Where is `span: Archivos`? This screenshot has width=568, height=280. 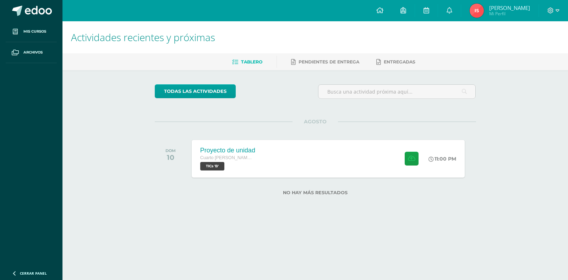
span: Archivos is located at coordinates (33, 53).